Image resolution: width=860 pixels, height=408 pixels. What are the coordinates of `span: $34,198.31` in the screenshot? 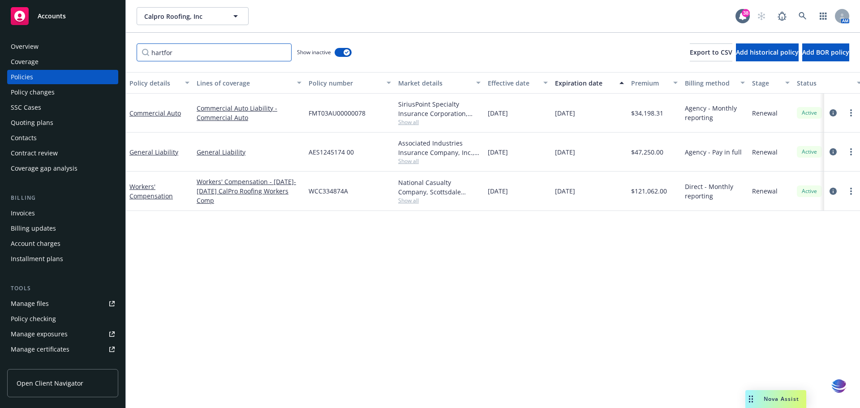 It's located at (647, 113).